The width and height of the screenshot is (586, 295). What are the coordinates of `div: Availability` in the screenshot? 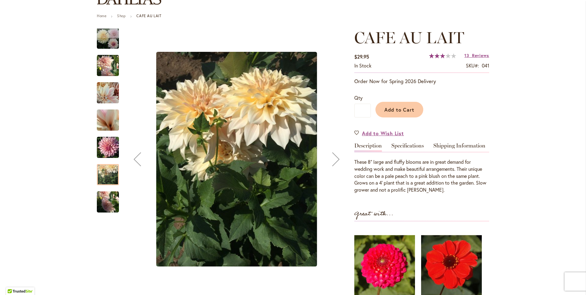 It's located at (363, 66).